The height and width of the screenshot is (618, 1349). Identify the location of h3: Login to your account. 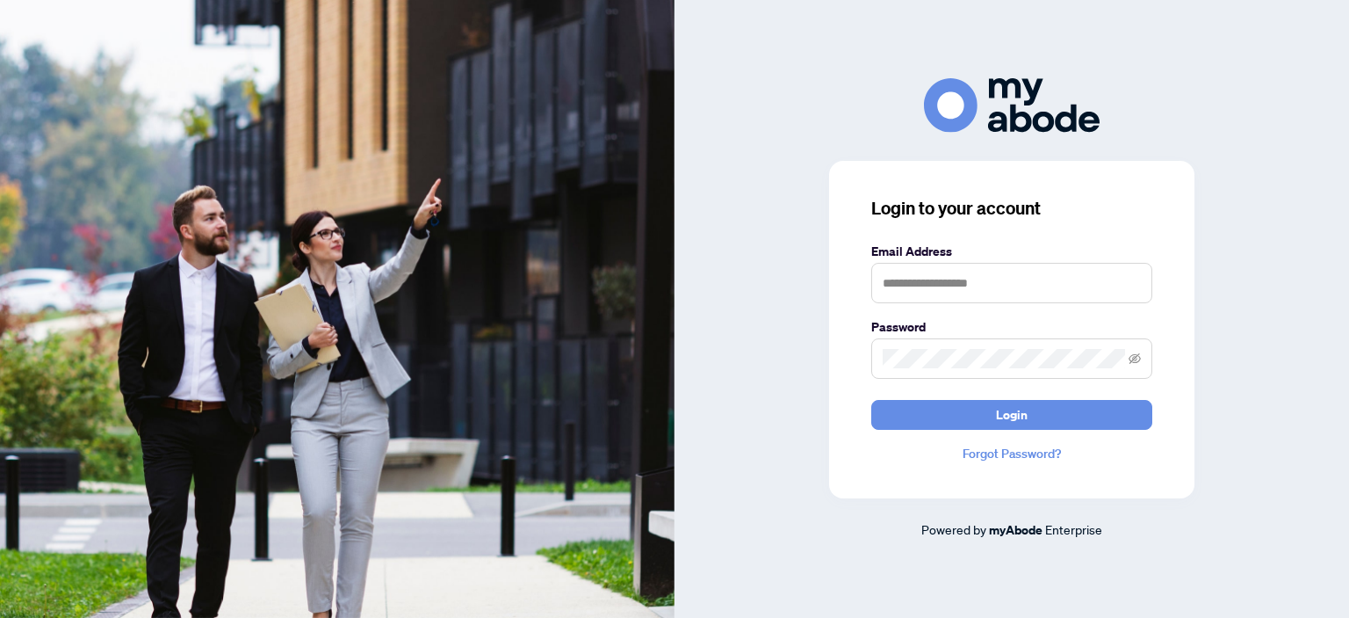
(1012, 208).